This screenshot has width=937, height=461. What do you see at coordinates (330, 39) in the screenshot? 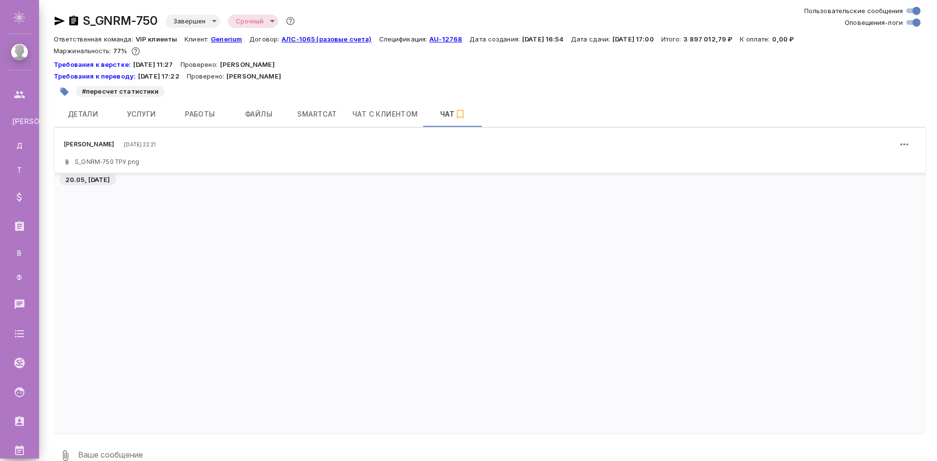
I see `p: АЛС-1065 (разовые счета)` at bounding box center [330, 39].